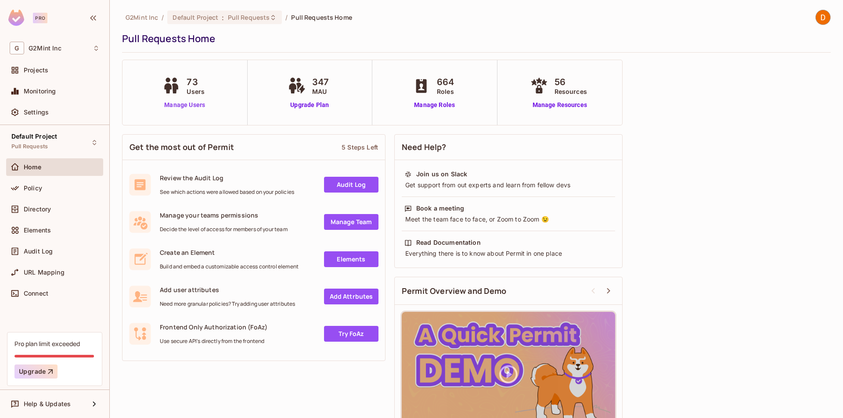 This screenshot has height=418, width=843. What do you see at coordinates (213, 327) in the screenshot?
I see `span: Frontend Only Authorization (FoAz)` at bounding box center [213, 327].